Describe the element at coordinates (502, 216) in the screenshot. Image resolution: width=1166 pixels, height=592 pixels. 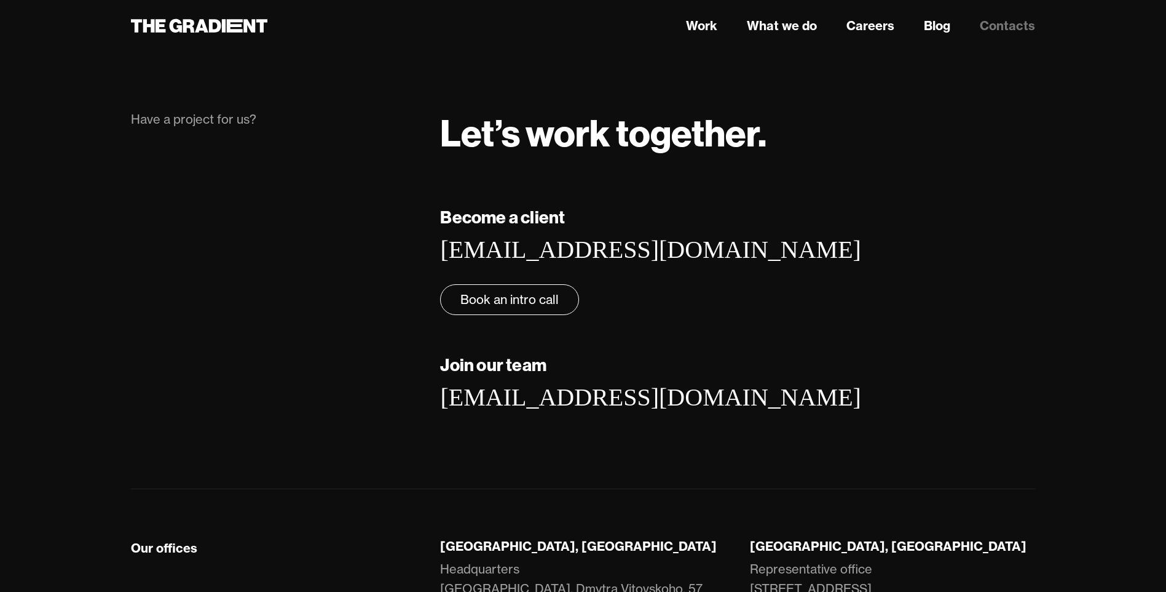
I see `strong: Become a client` at that location.